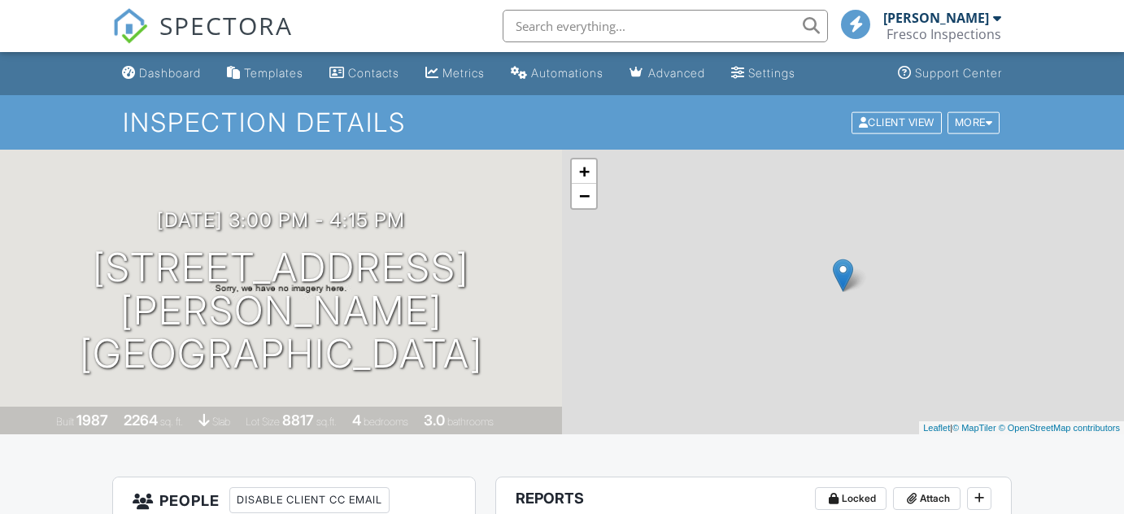 The image size is (1124, 514). I want to click on a: SPECTORA, so click(203, 39).